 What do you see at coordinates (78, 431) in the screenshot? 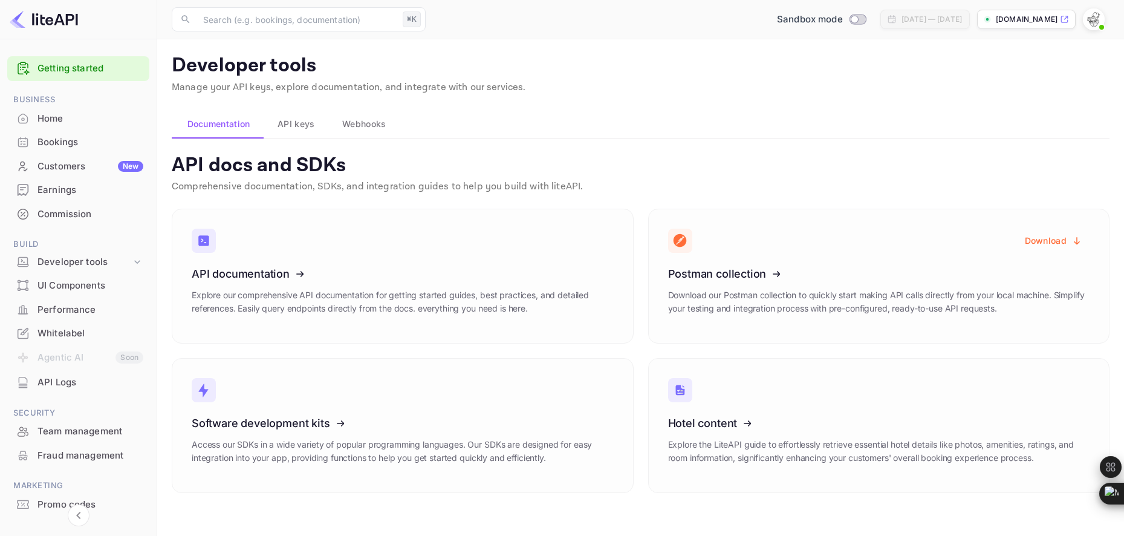
I see `a: Team management` at bounding box center [78, 431].